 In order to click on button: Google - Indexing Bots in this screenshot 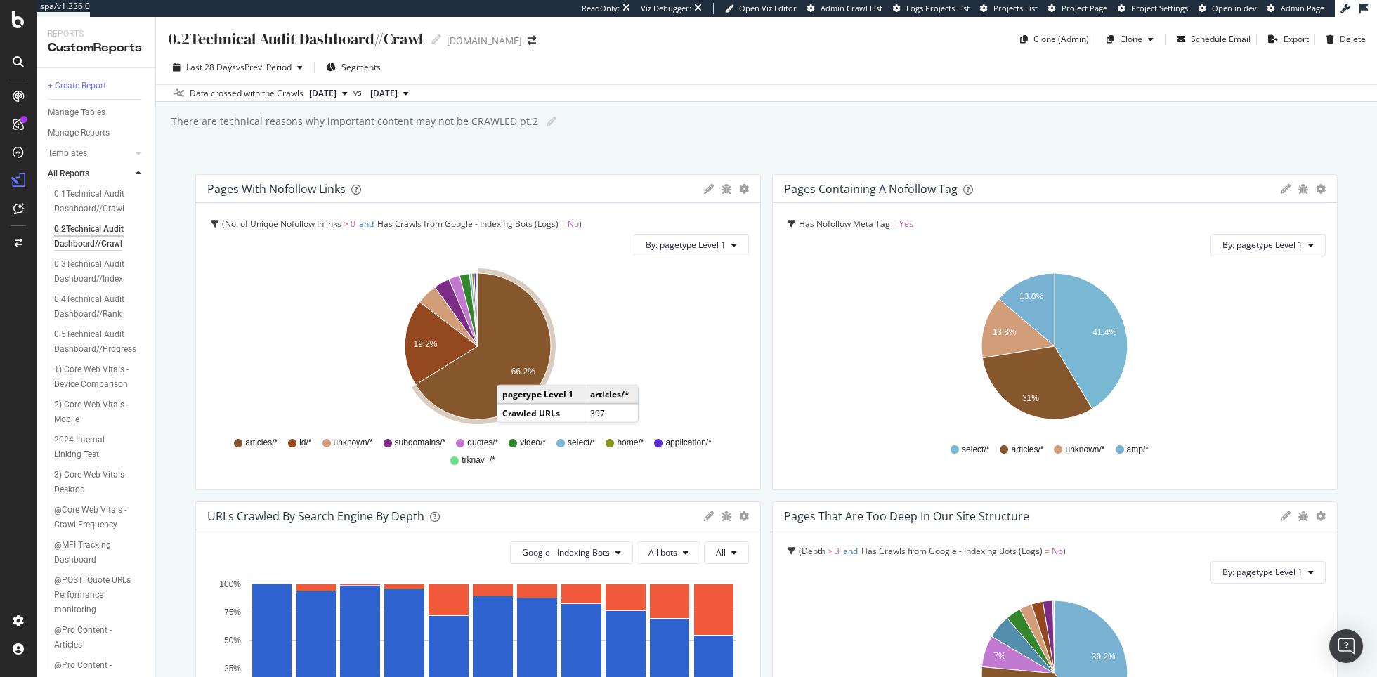, I will do `click(571, 553)`.